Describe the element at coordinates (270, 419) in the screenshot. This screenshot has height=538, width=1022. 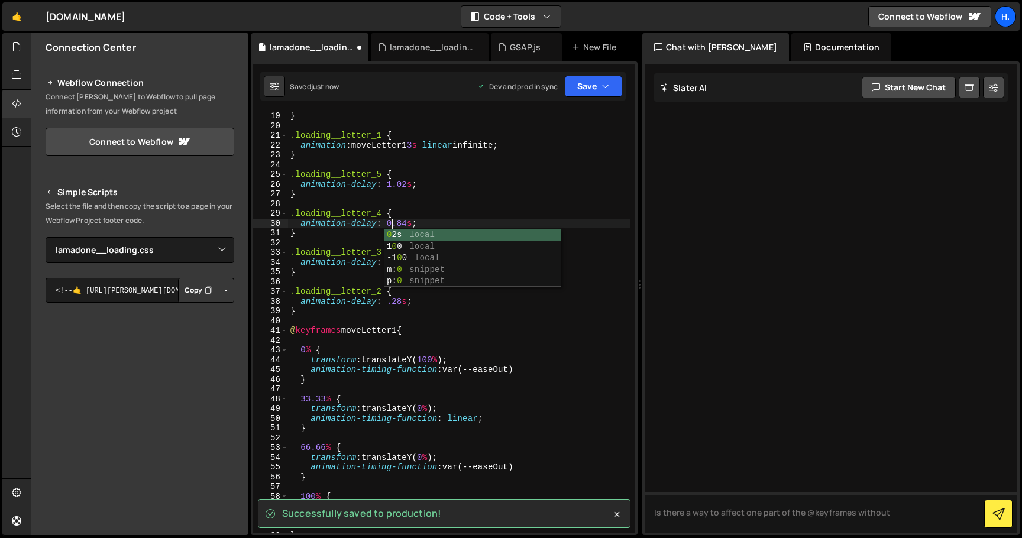
I see `div: 50` at that location.